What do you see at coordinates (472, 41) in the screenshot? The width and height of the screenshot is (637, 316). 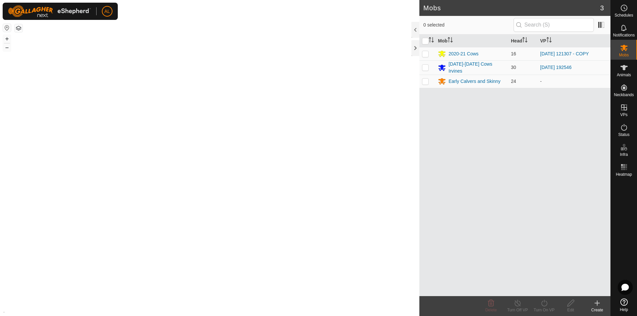 I see `th: Mob` at bounding box center [472, 41].